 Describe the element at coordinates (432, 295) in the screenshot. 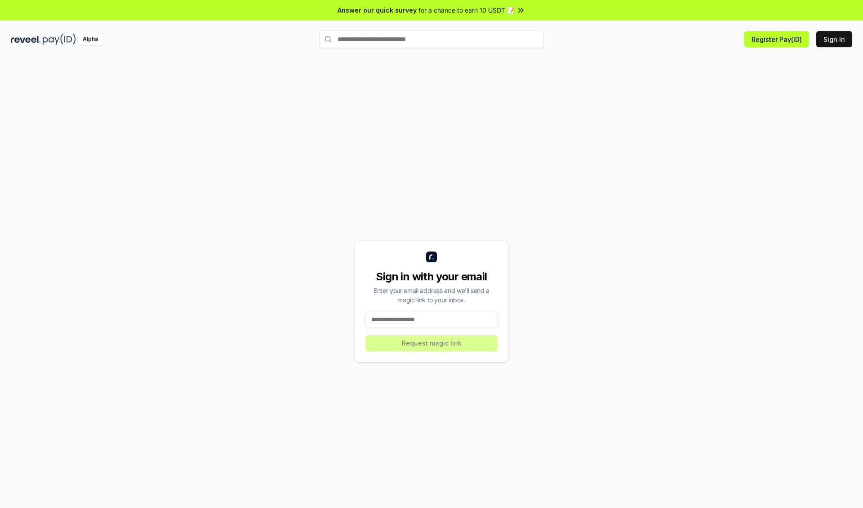

I see `div: Enter your email address and we’ll send a magic link to your inbox.` at that location.